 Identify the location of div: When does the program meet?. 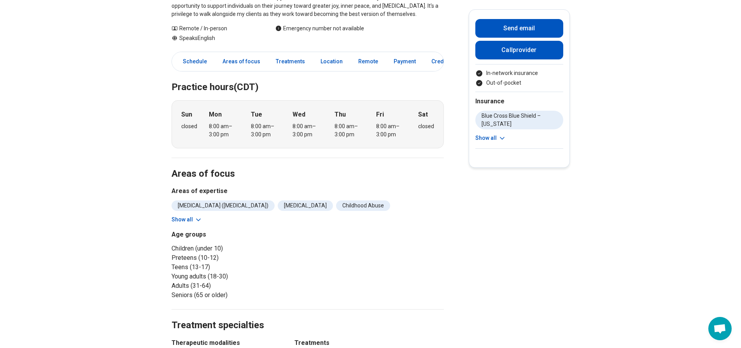
(308, 124).